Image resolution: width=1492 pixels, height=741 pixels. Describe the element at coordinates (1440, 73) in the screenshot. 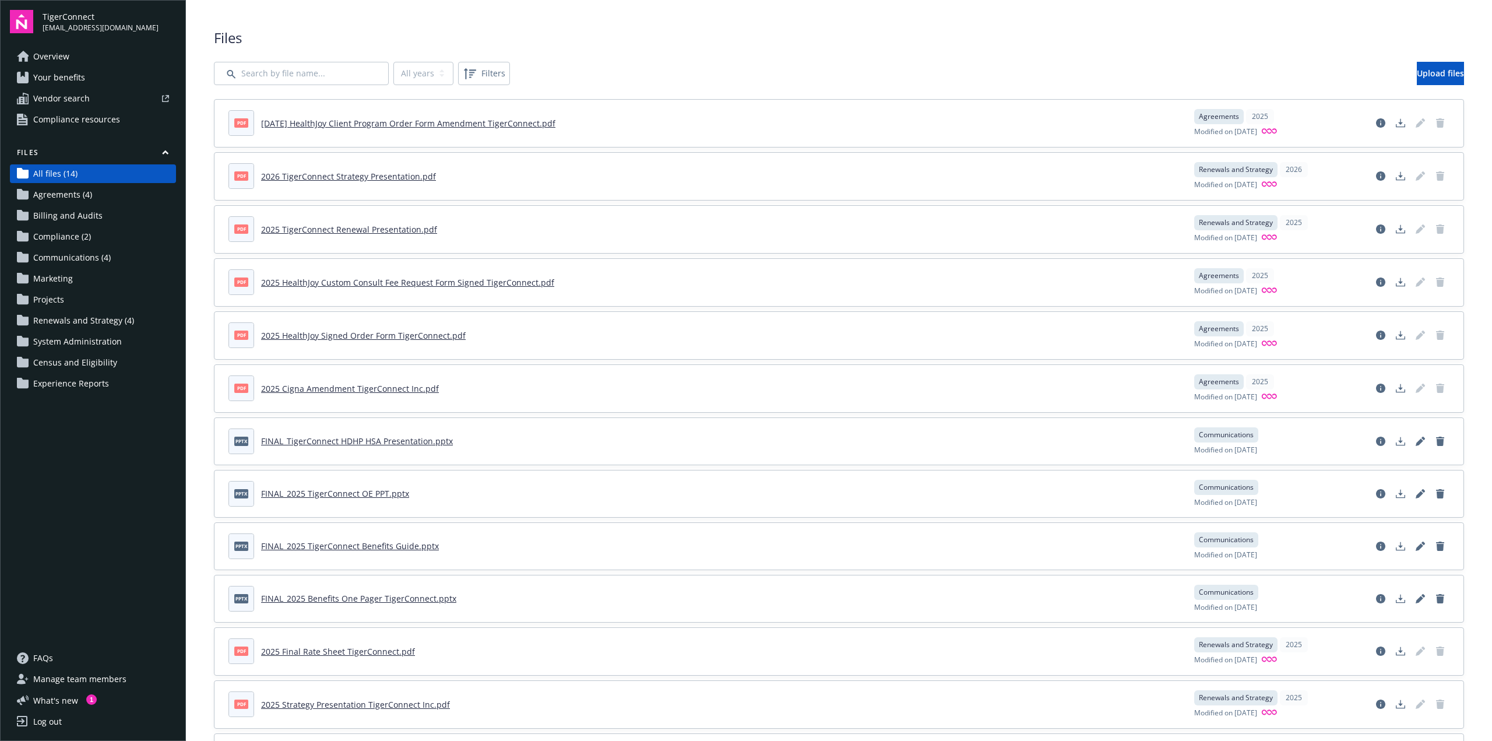

I see `span: Upload files` at that location.